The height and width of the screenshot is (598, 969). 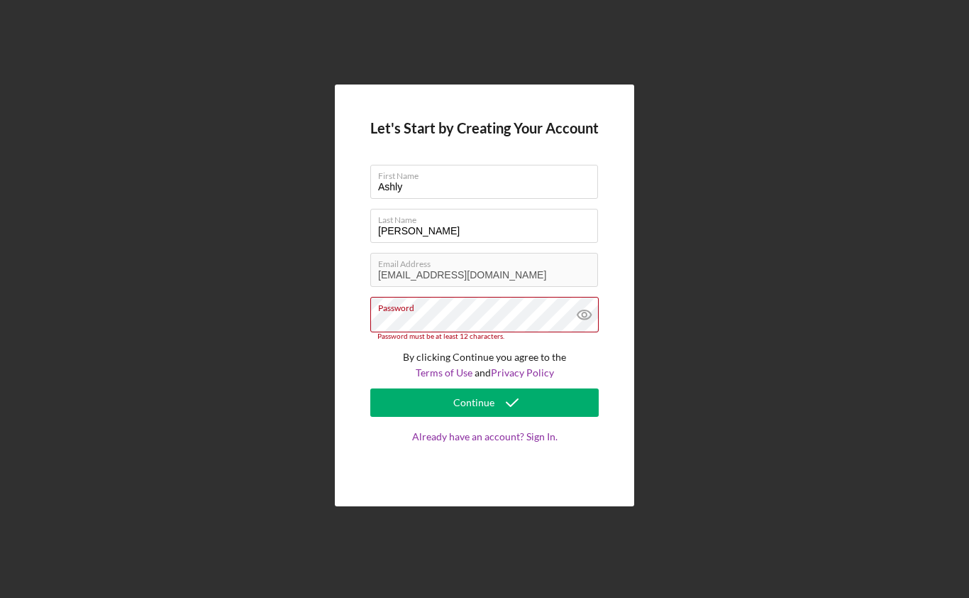 What do you see at coordinates (488, 305) in the screenshot?
I see `label: Password` at bounding box center [488, 305].